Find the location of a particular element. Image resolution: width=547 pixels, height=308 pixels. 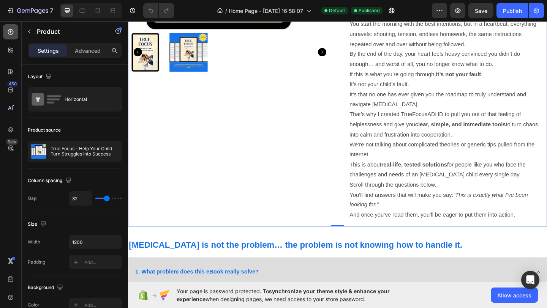

button: Allow access is located at coordinates (514, 296).